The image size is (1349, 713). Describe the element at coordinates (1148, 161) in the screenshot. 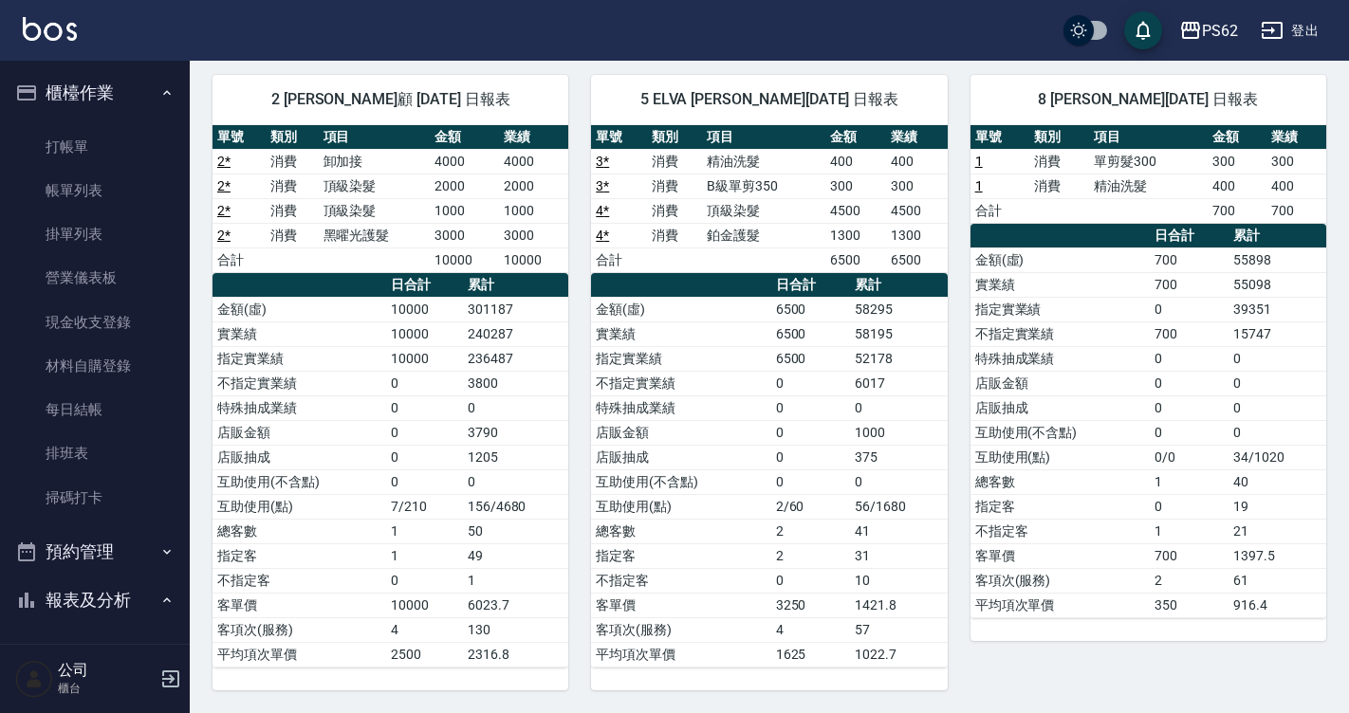

I see `td: 單剪髮300` at that location.